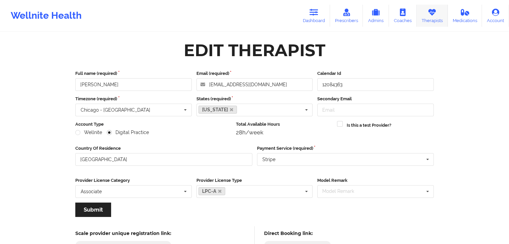 The height and width of the screenshot is (244, 509). What do you see at coordinates (128, 133) in the screenshot?
I see `label: Digital Practice` at bounding box center [128, 133].